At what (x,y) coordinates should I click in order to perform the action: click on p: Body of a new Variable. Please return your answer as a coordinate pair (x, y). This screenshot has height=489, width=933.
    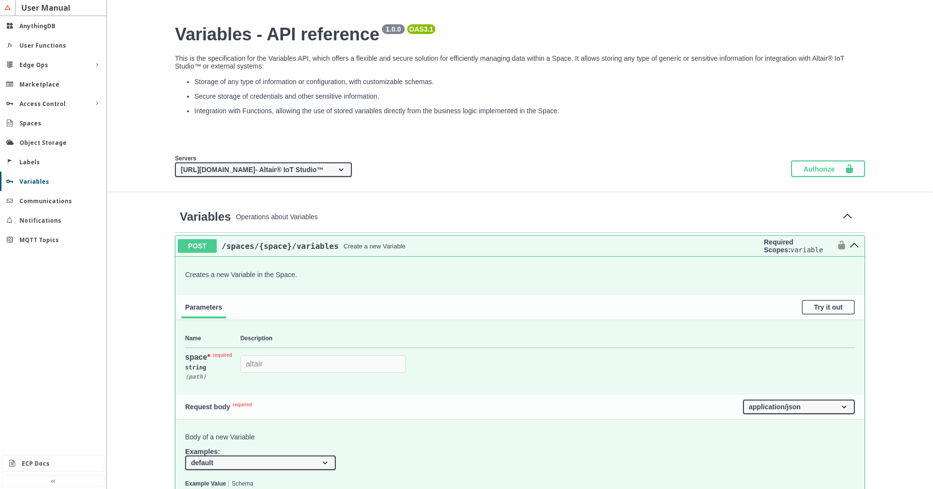
    Looking at the image, I should click on (520, 437).